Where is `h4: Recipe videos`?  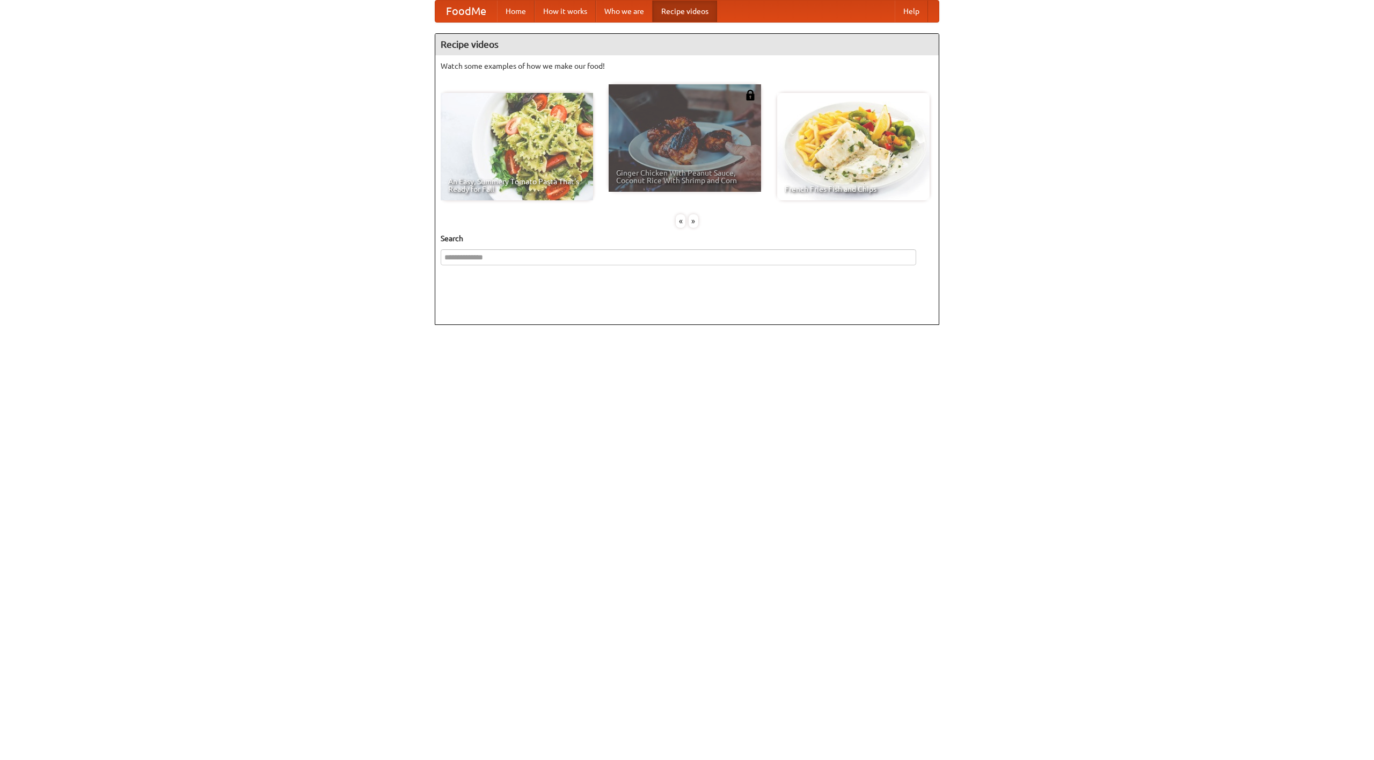
h4: Recipe videos is located at coordinates (687, 45).